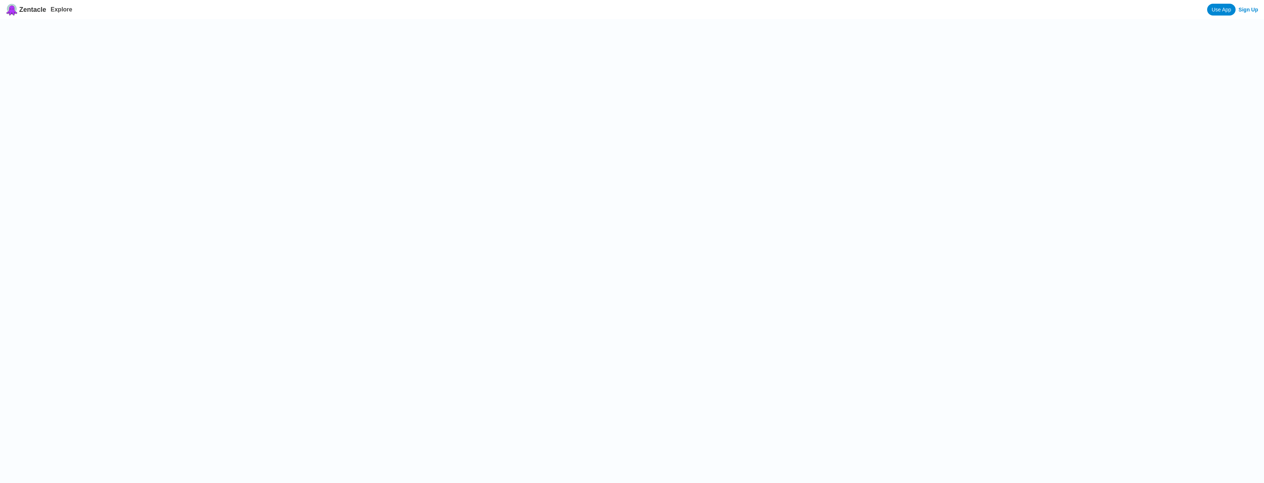 The width and height of the screenshot is (1264, 483). Describe the element at coordinates (1221, 10) in the screenshot. I see `a: Use App` at that location.